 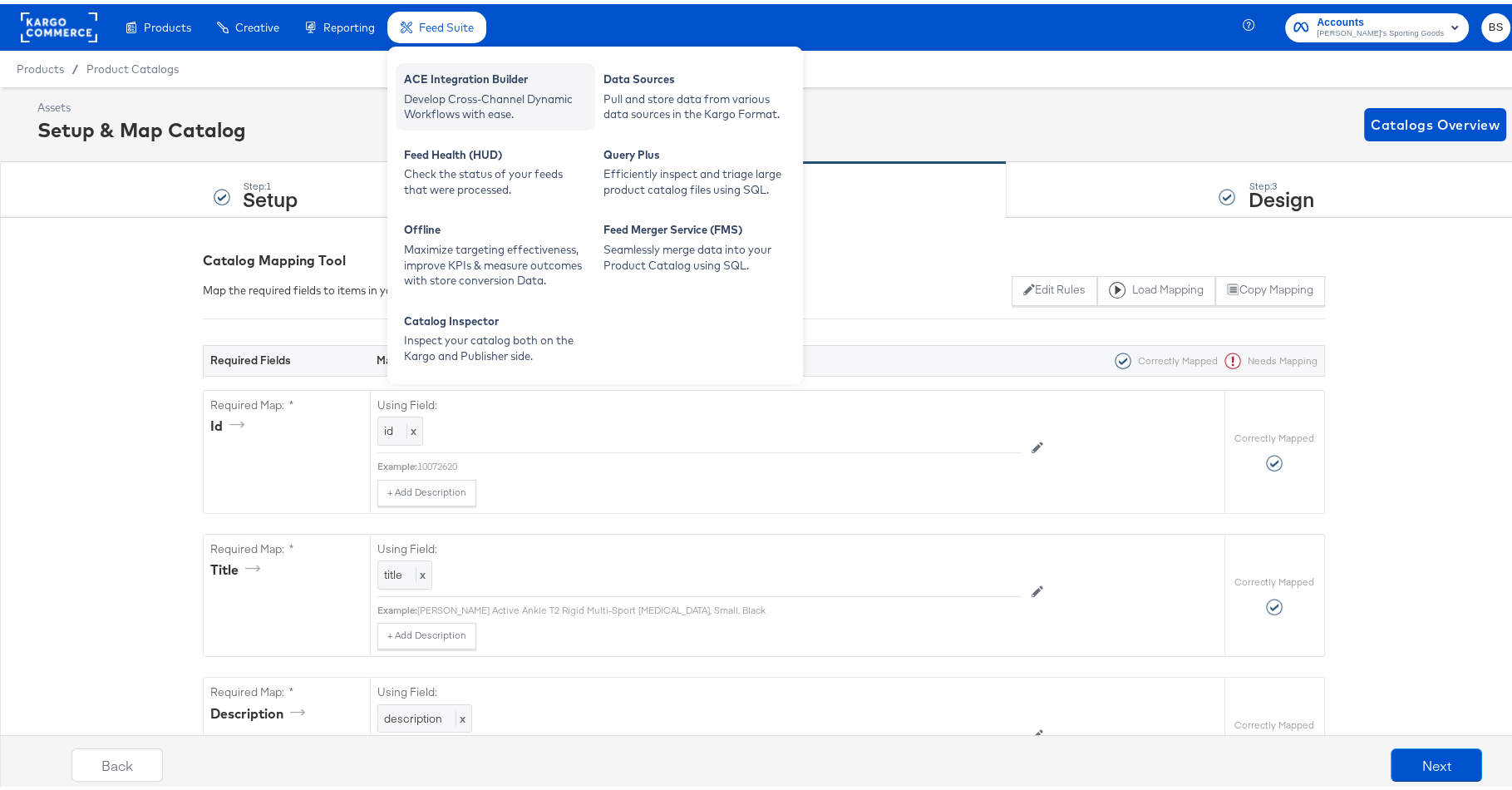 I want to click on span: Product Catalogs, so click(x=132, y=65).